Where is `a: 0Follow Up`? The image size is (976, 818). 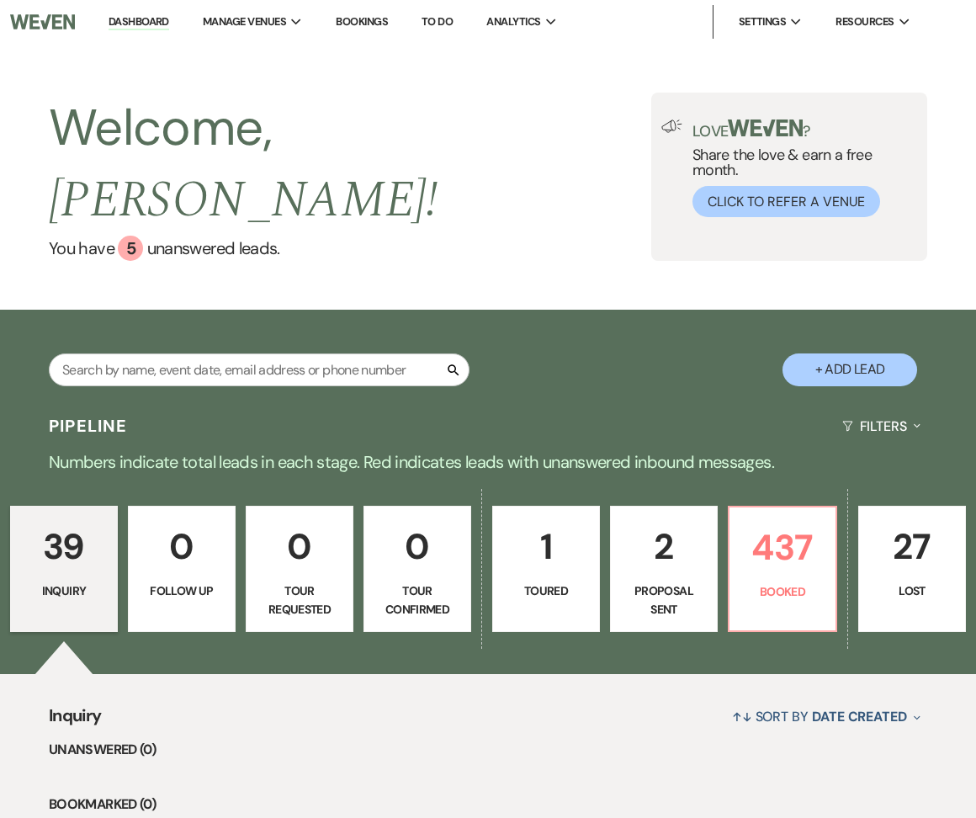
a: 0Follow Up is located at coordinates (182, 569).